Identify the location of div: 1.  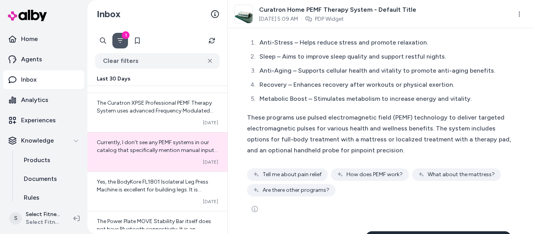
(126, 35).